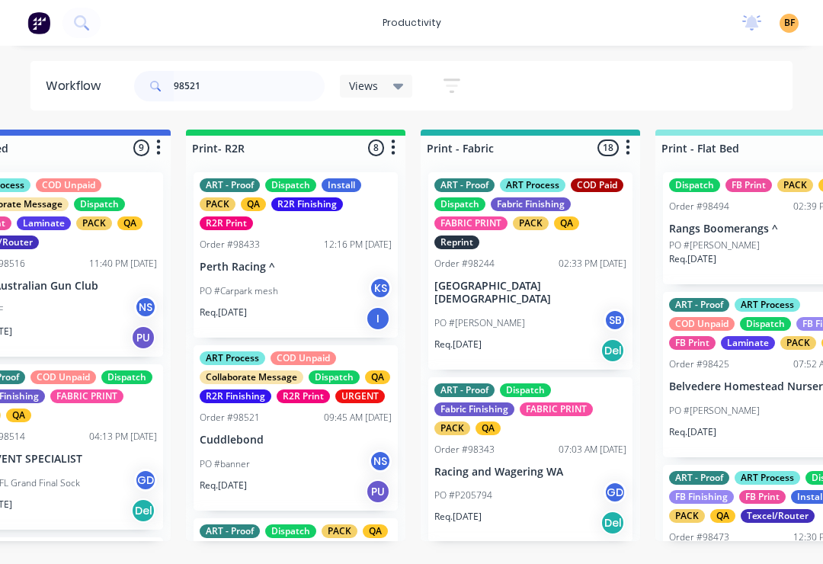  What do you see at coordinates (249, 86) in the screenshot?
I see `input: Search for orders...` at bounding box center [249, 86].